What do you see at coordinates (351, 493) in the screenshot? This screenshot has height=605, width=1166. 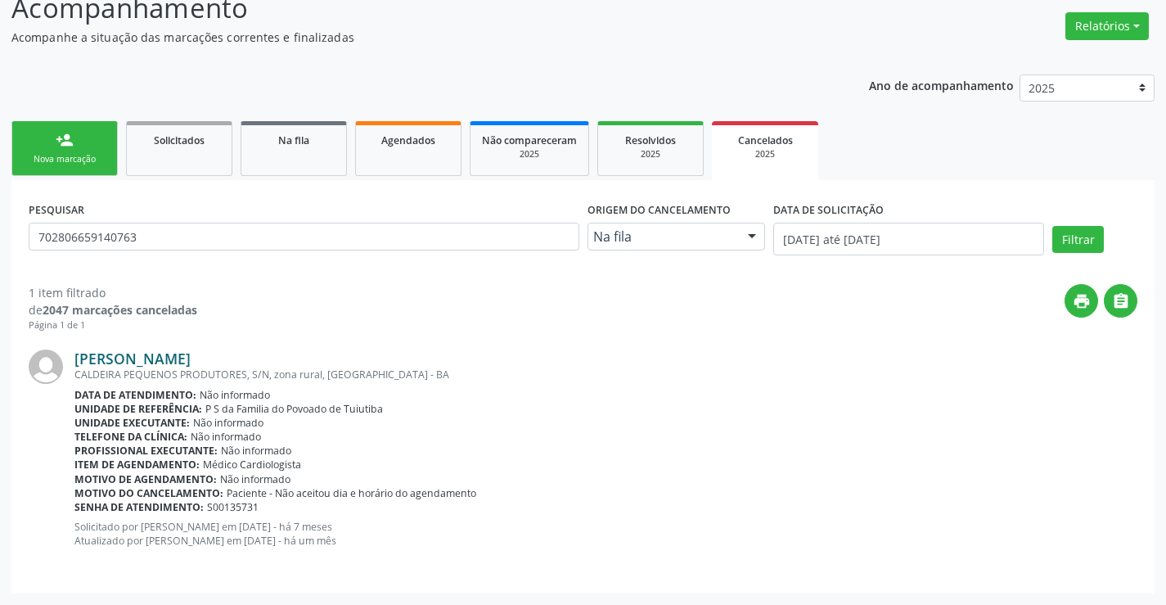 I see `span: Paciente - Não aceitou dia e horário do agendamento` at bounding box center [351, 493].